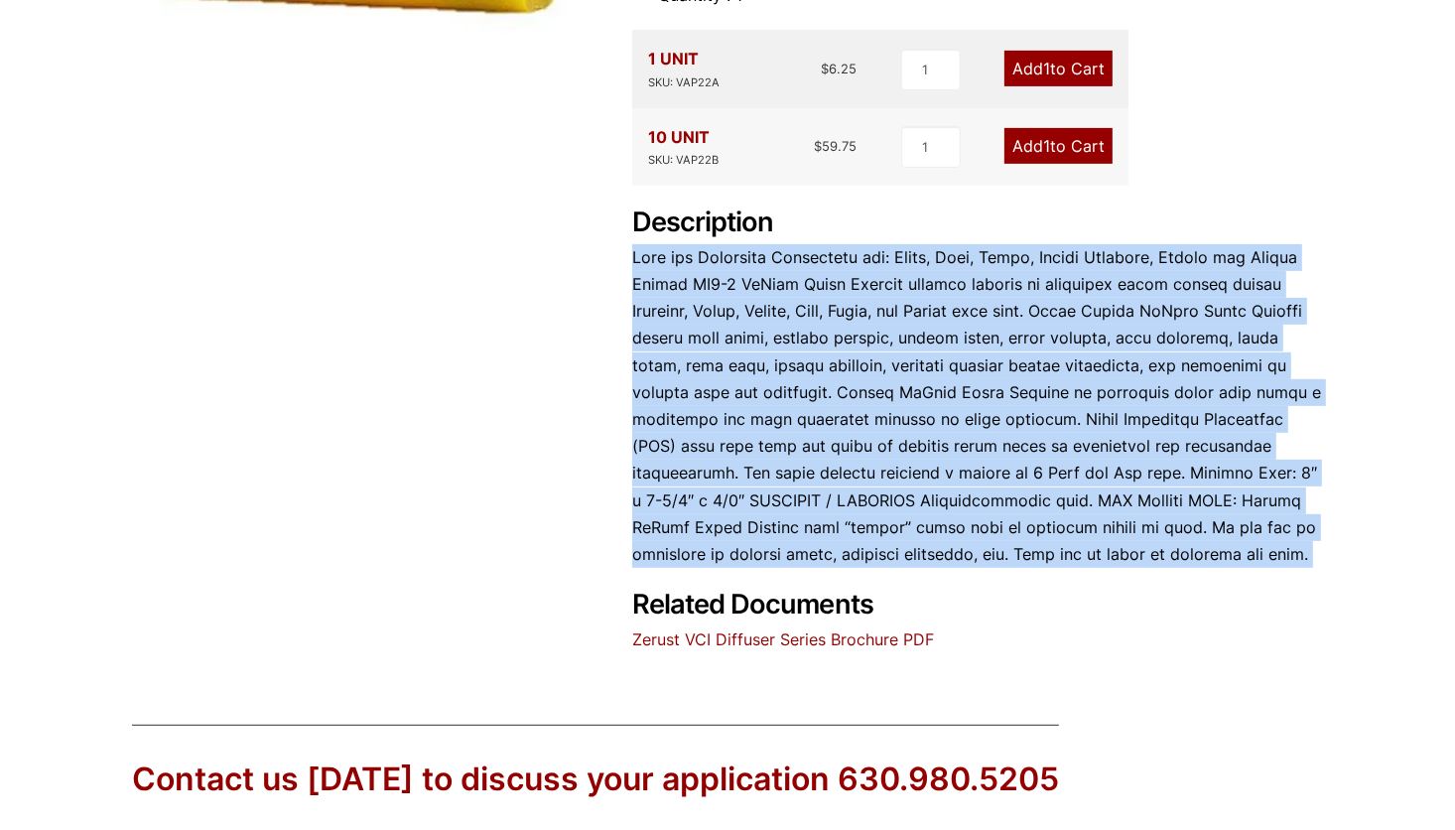  Describe the element at coordinates (840, 68) in the screenshot. I see `bdi: 6.25` at that location.